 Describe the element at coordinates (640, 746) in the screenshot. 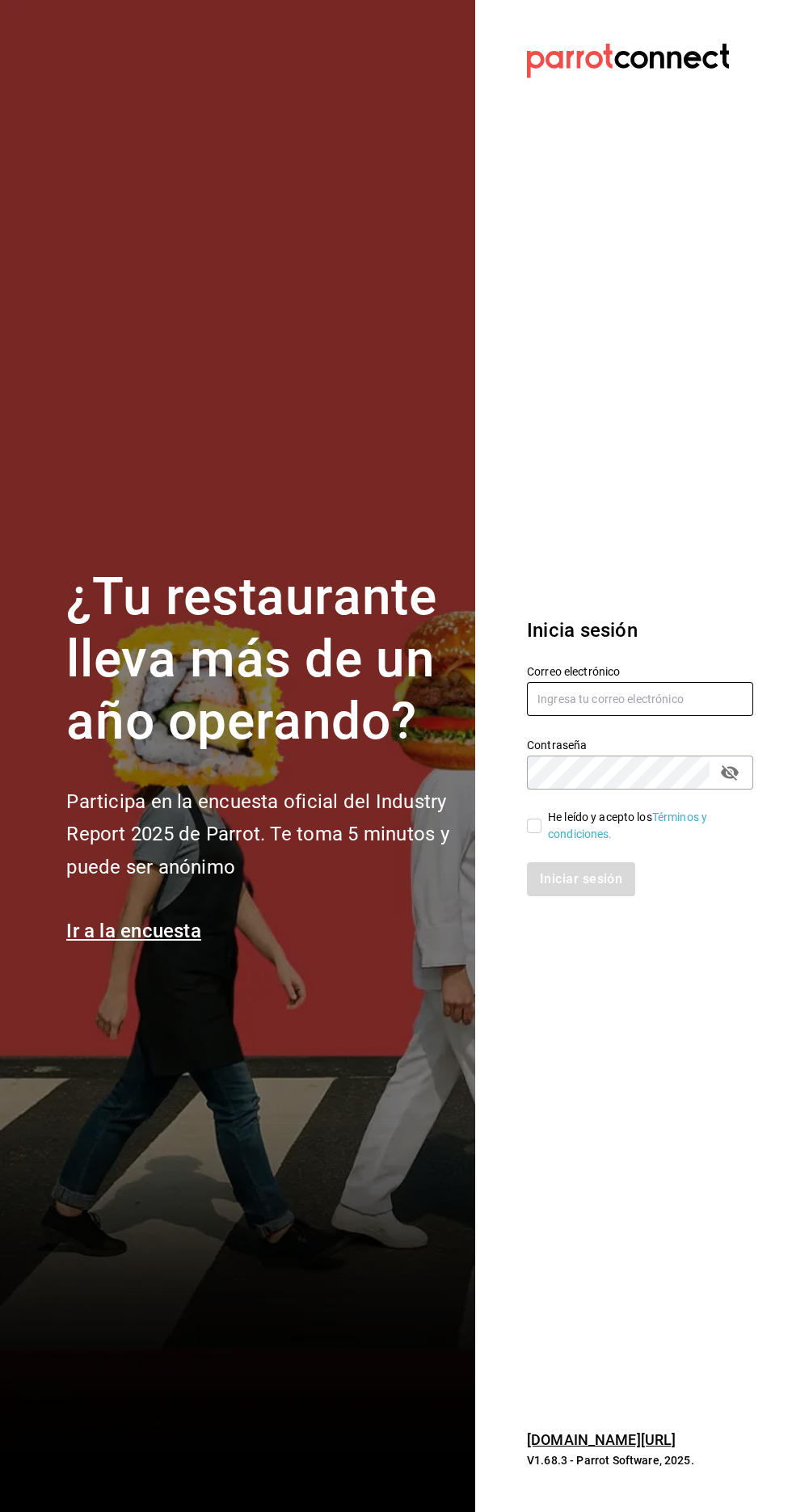

I see `label: Contraseña` at that location.